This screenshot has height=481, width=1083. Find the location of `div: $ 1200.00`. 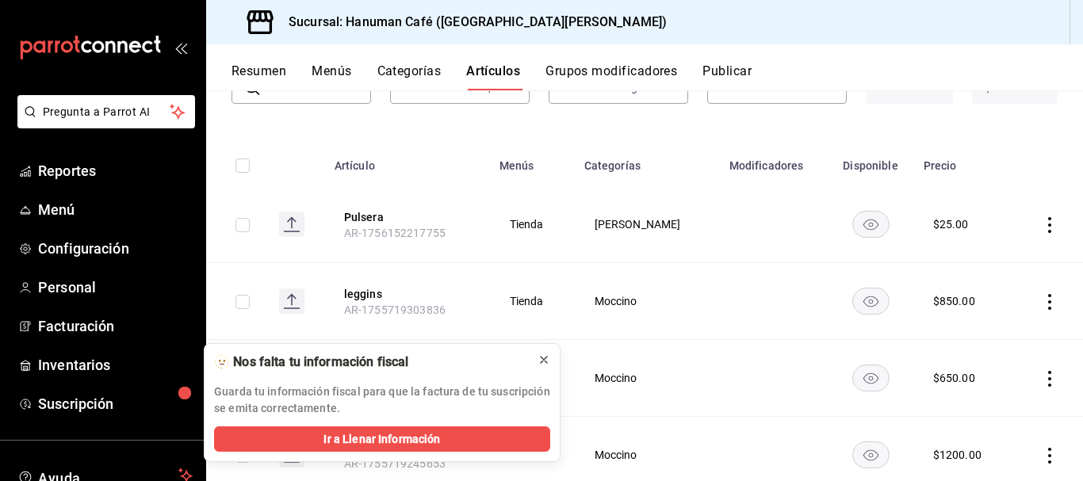

div: $ 1200.00 is located at coordinates (957, 455).